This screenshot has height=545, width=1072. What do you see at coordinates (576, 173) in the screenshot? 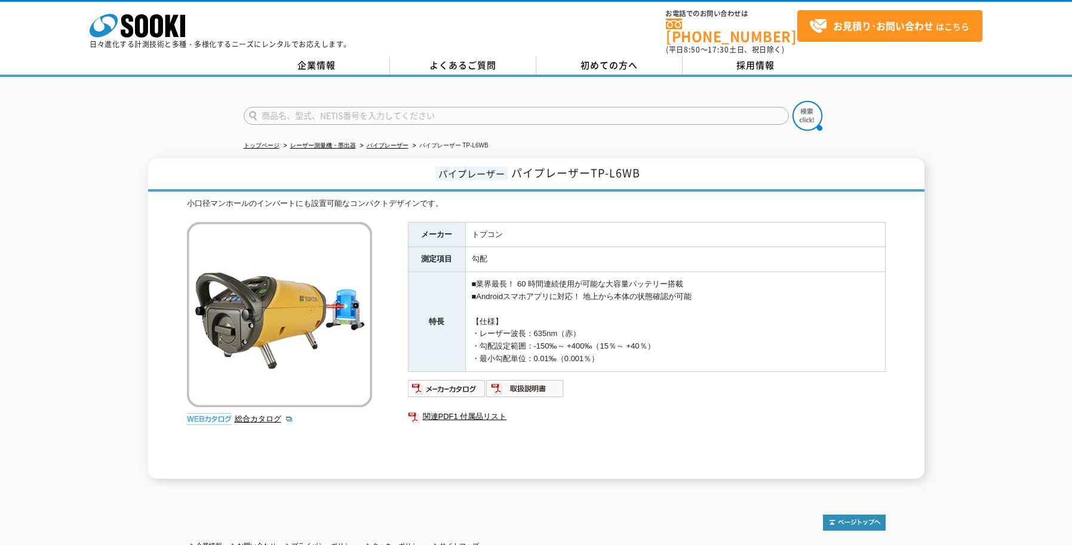
I see `span: パイプレーザーTP-L6WB` at bounding box center [576, 173].